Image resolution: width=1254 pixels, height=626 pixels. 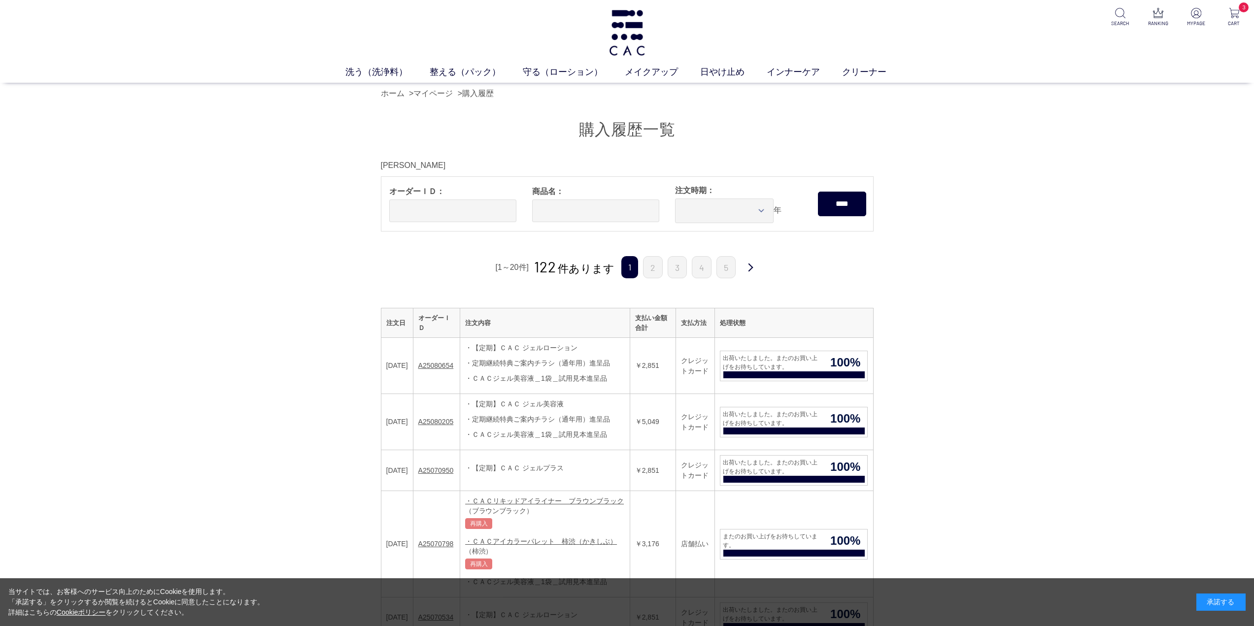 What do you see at coordinates (541, 541) in the screenshot?
I see `a: ・ＣＡＣアイカラーパレット 柿渋（かきしぶ）` at bounding box center [541, 541].